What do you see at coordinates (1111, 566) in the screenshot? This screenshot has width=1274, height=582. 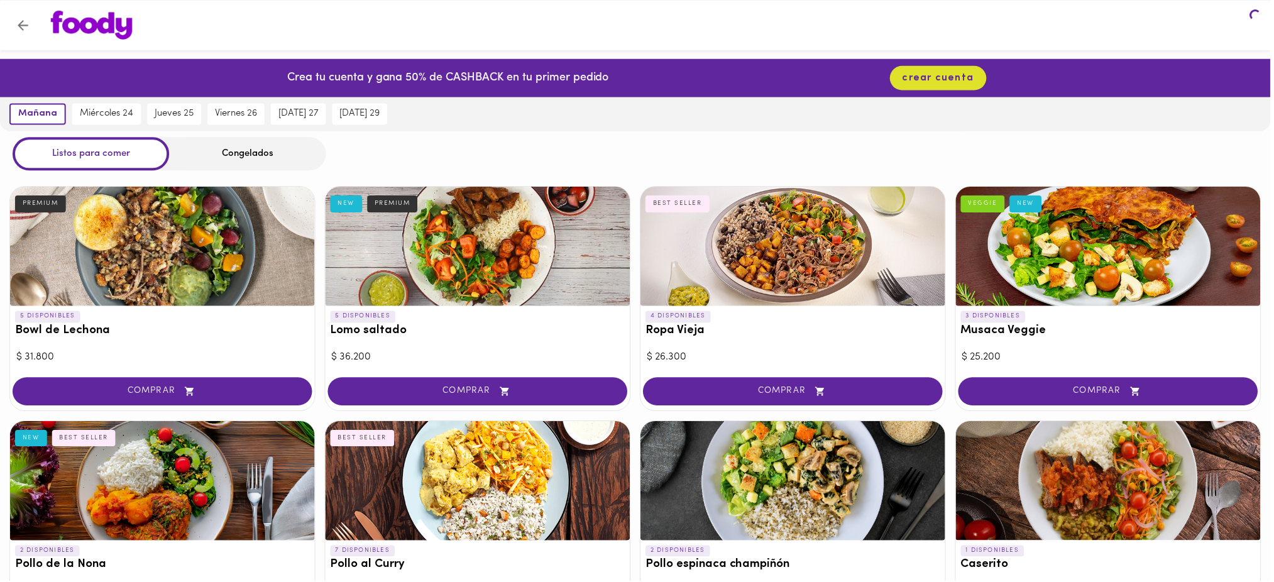 I see `h3: Caserito` at bounding box center [1111, 566].